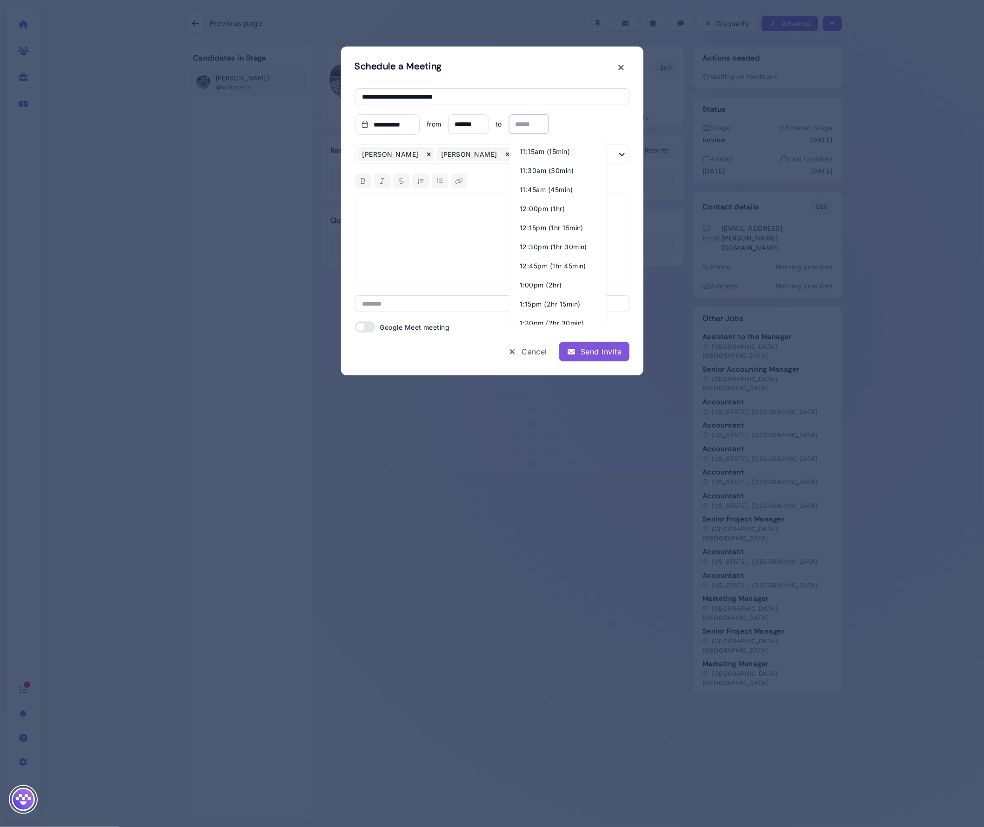  I want to click on div: Google Meet meeting, so click(415, 327).